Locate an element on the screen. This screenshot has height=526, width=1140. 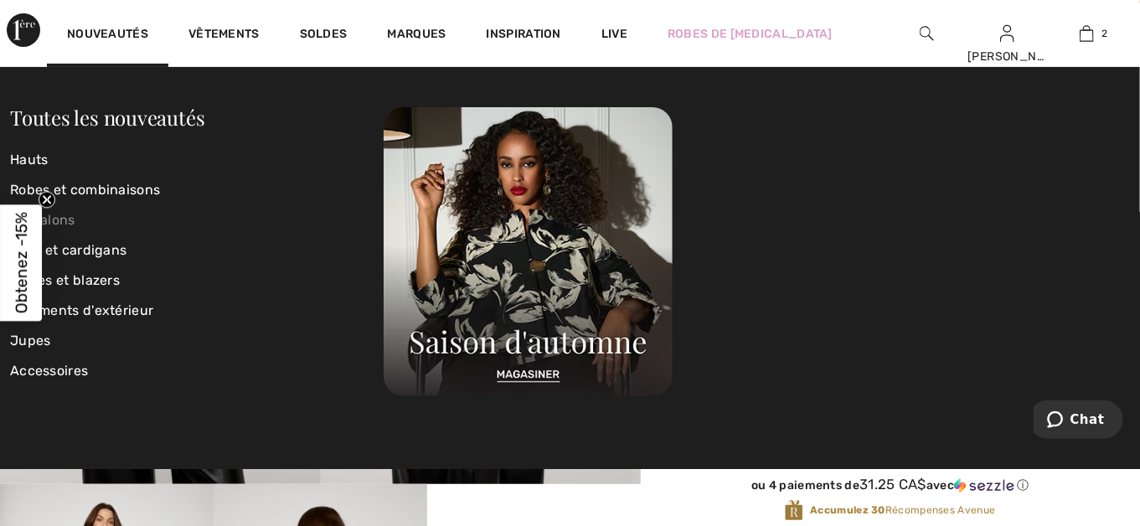
img: recherche is located at coordinates (926, 34).